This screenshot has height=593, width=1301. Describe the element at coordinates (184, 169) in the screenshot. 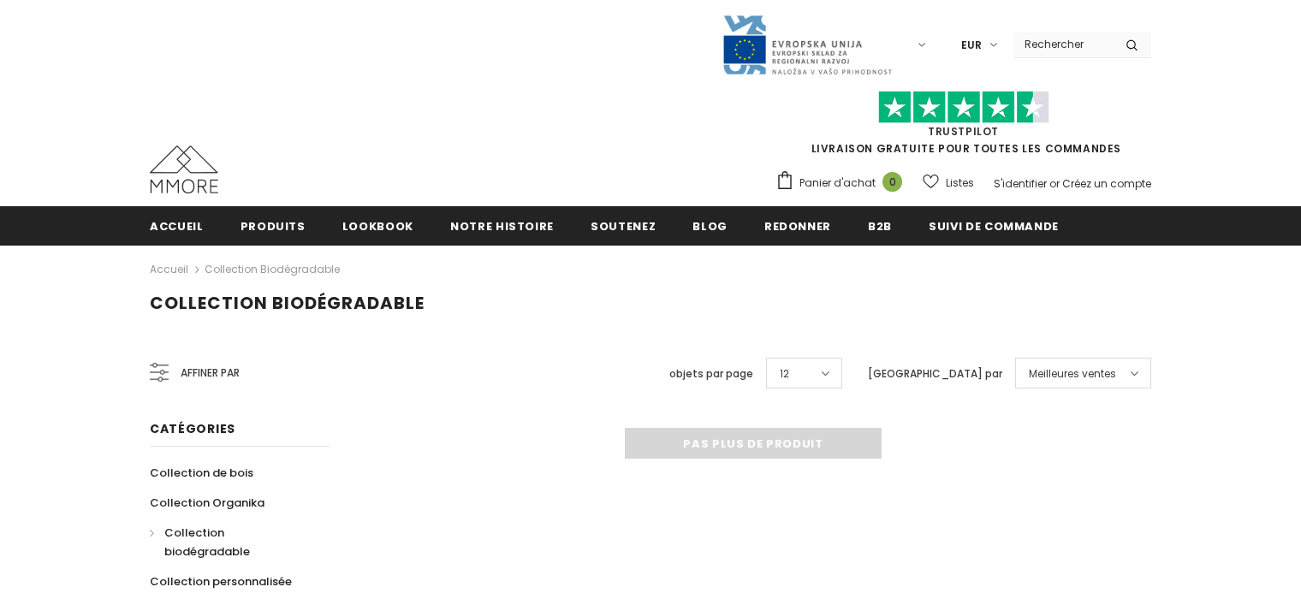

I see `img: Cas MMORE` at that location.